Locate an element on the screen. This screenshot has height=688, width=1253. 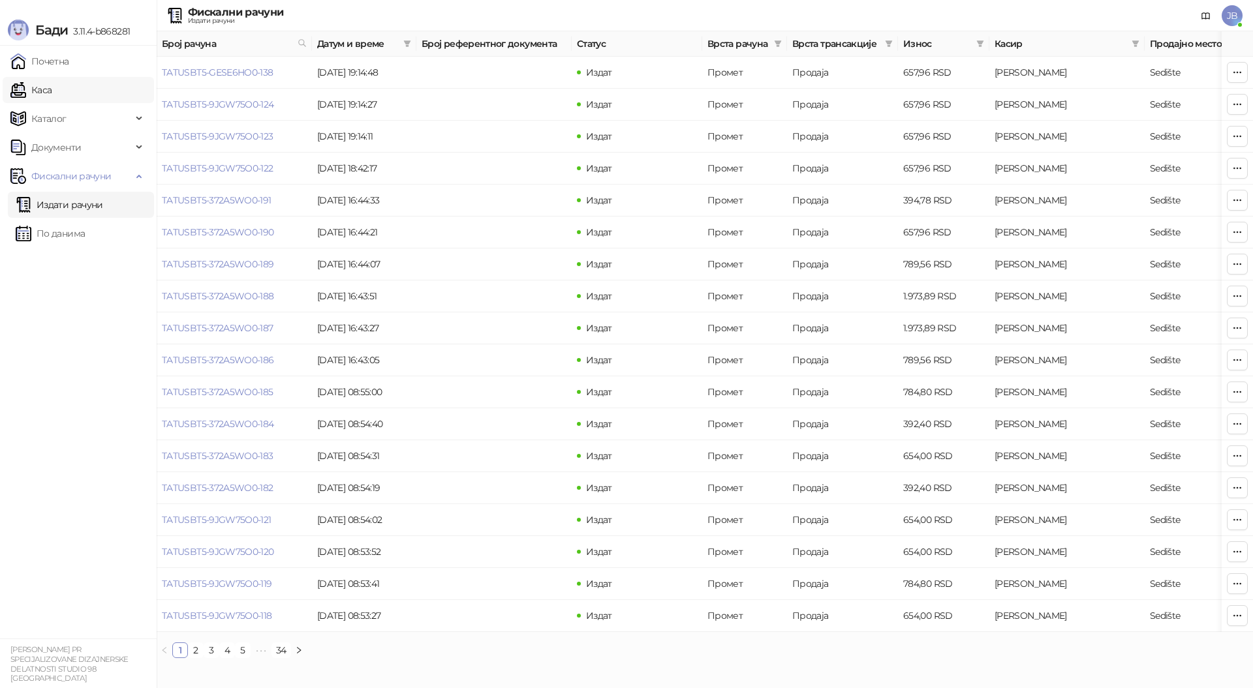
a: TATUSBT5-GESE6HO0-138 is located at coordinates (217, 72).